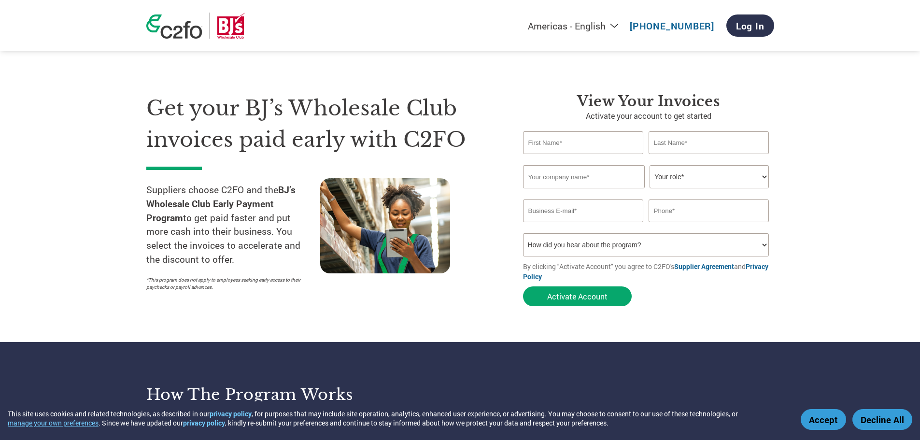 The width and height of the screenshot is (920, 440). What do you see at coordinates (320, 124) in the screenshot?
I see `h1: Get your BJ’s Wholesale Club invoices paid early with C2FO` at bounding box center [320, 124].